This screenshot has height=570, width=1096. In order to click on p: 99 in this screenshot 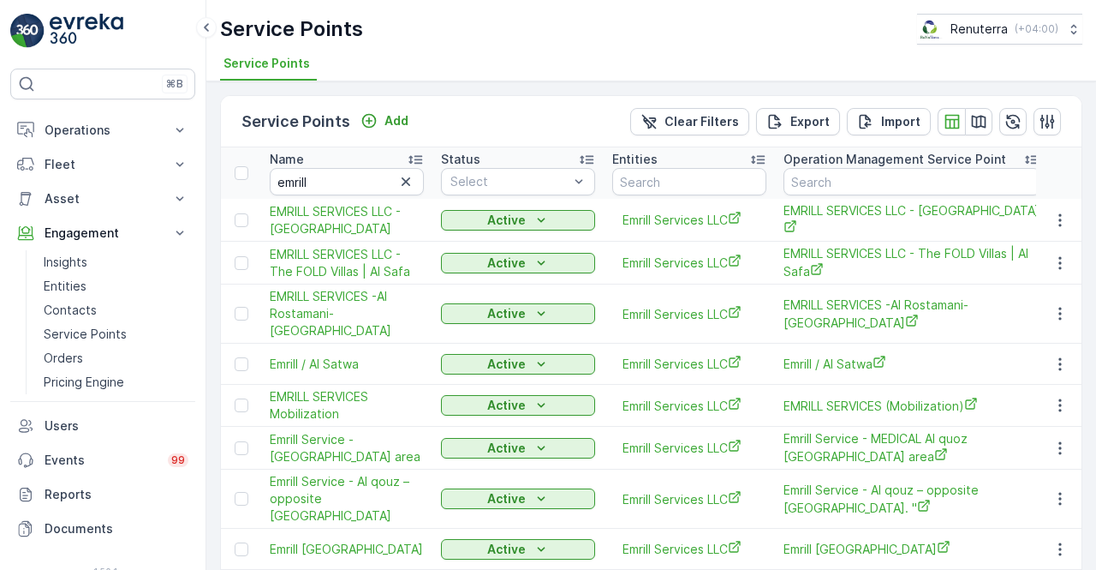, I will do `click(178, 460)`.